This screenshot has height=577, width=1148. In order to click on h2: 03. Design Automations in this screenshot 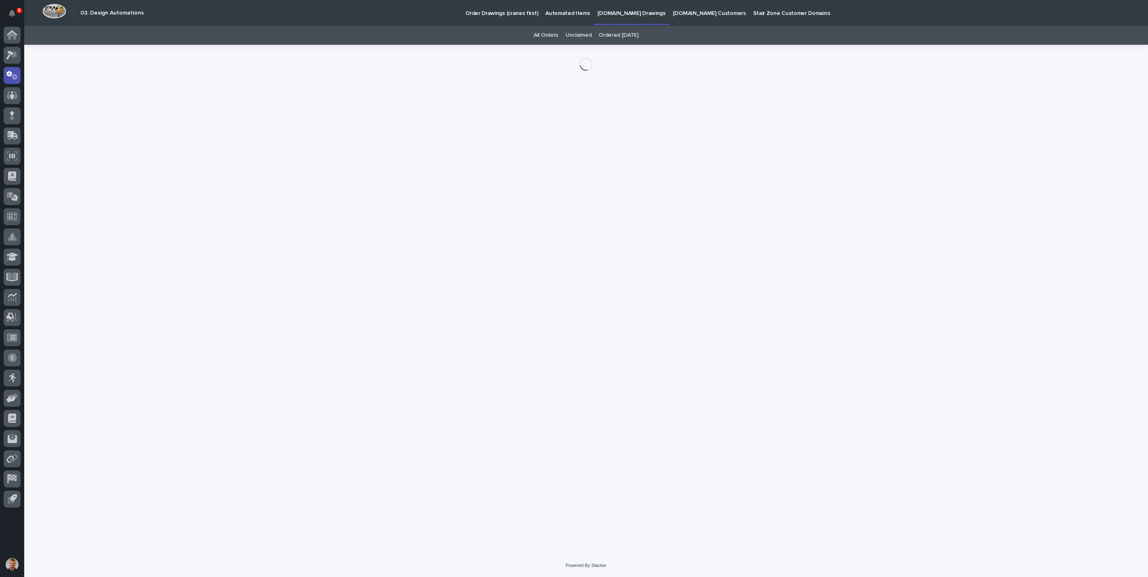, I will do `click(112, 13)`.